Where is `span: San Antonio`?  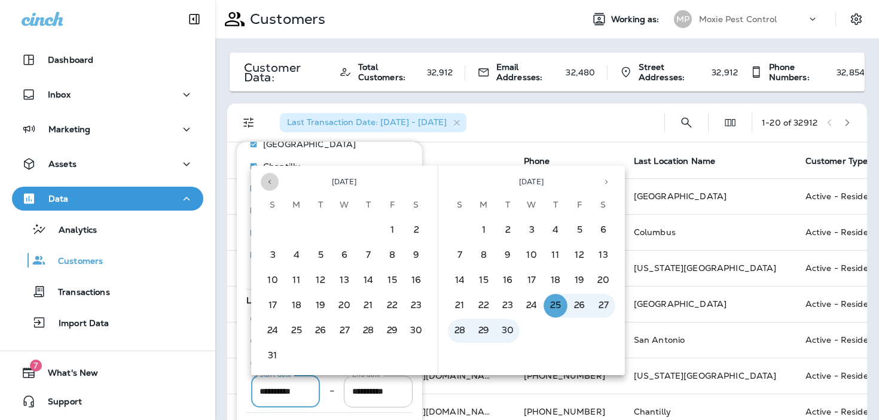 span: San Antonio is located at coordinates (660, 340).